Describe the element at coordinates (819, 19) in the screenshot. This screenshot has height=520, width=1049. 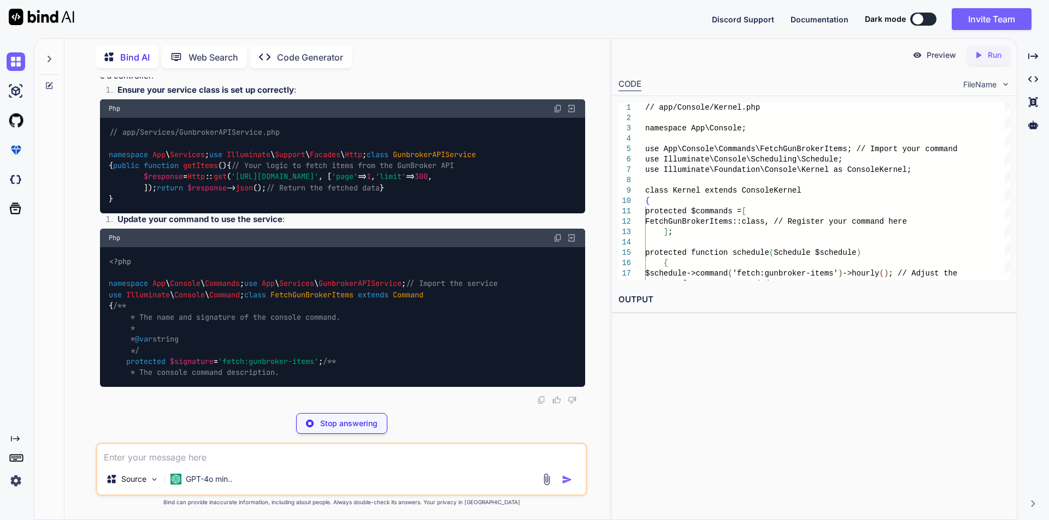
I see `button: Documentation` at that location.